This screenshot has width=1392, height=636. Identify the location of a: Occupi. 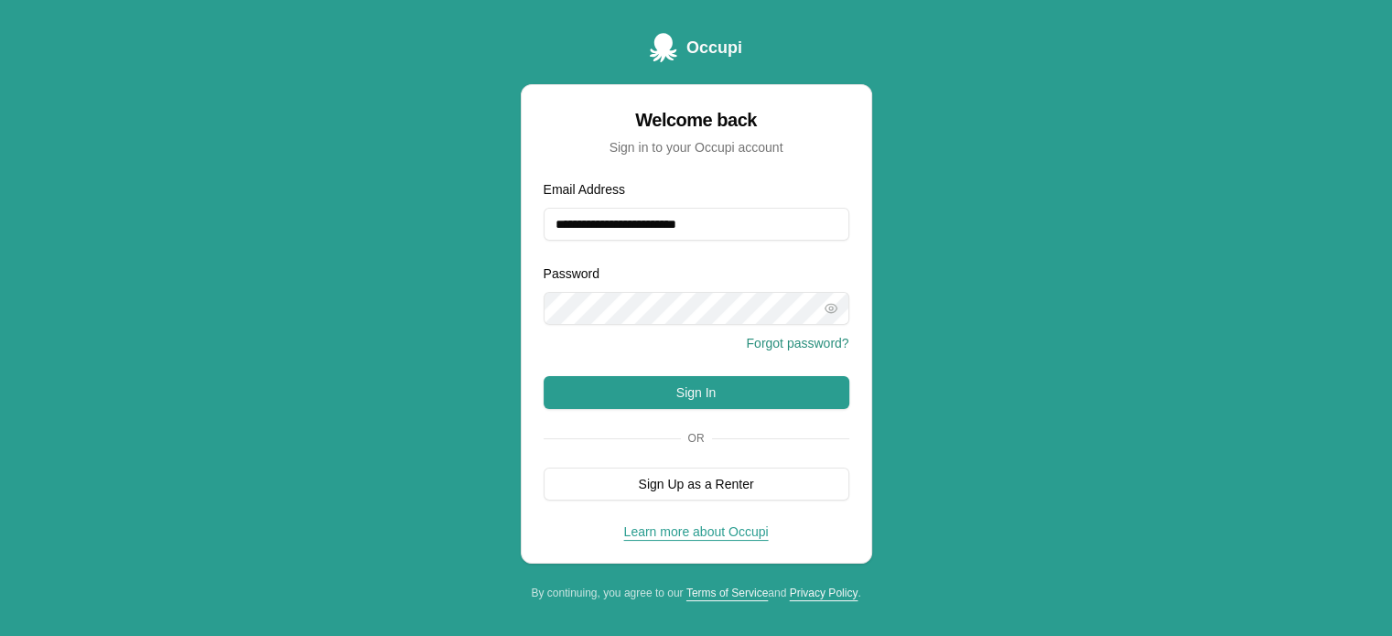
(696, 48).